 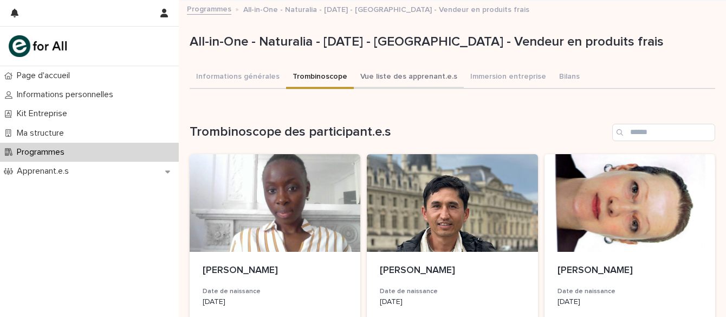 I want to click on h1: Trombinoscope des participant.e.s, so click(x=399, y=132).